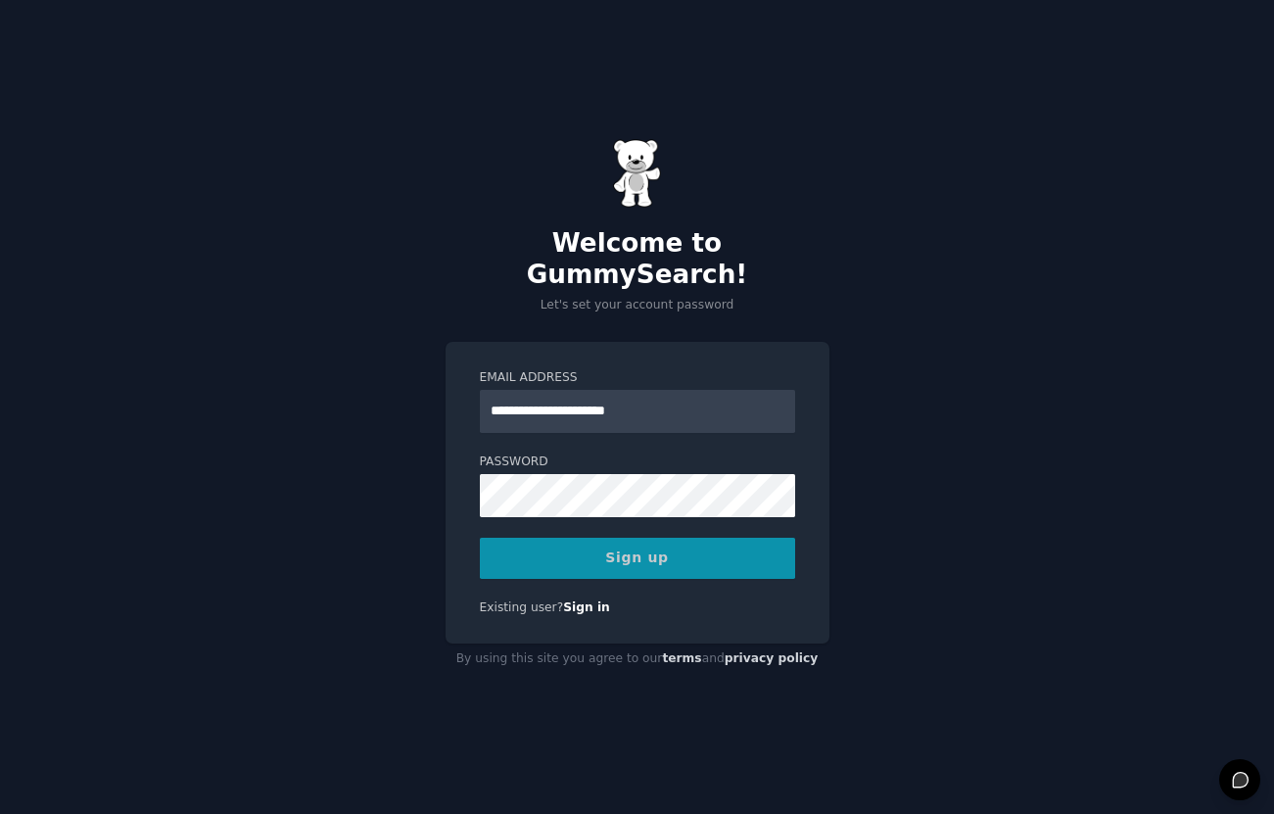  What do you see at coordinates (637, 258) in the screenshot?
I see `h2: Welcome to GummySearch!` at bounding box center [637, 258].